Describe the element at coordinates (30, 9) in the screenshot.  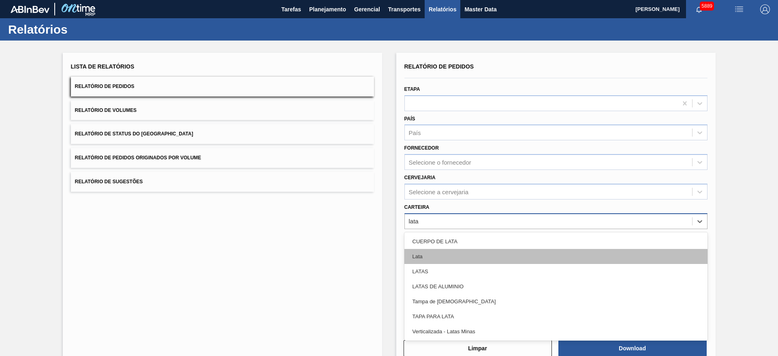
I see `img: TNhmsLtSVTkK8tSr43FrP2fwEKptu5GPRR3wAAAABJRU5ErkJggg==` at that location.